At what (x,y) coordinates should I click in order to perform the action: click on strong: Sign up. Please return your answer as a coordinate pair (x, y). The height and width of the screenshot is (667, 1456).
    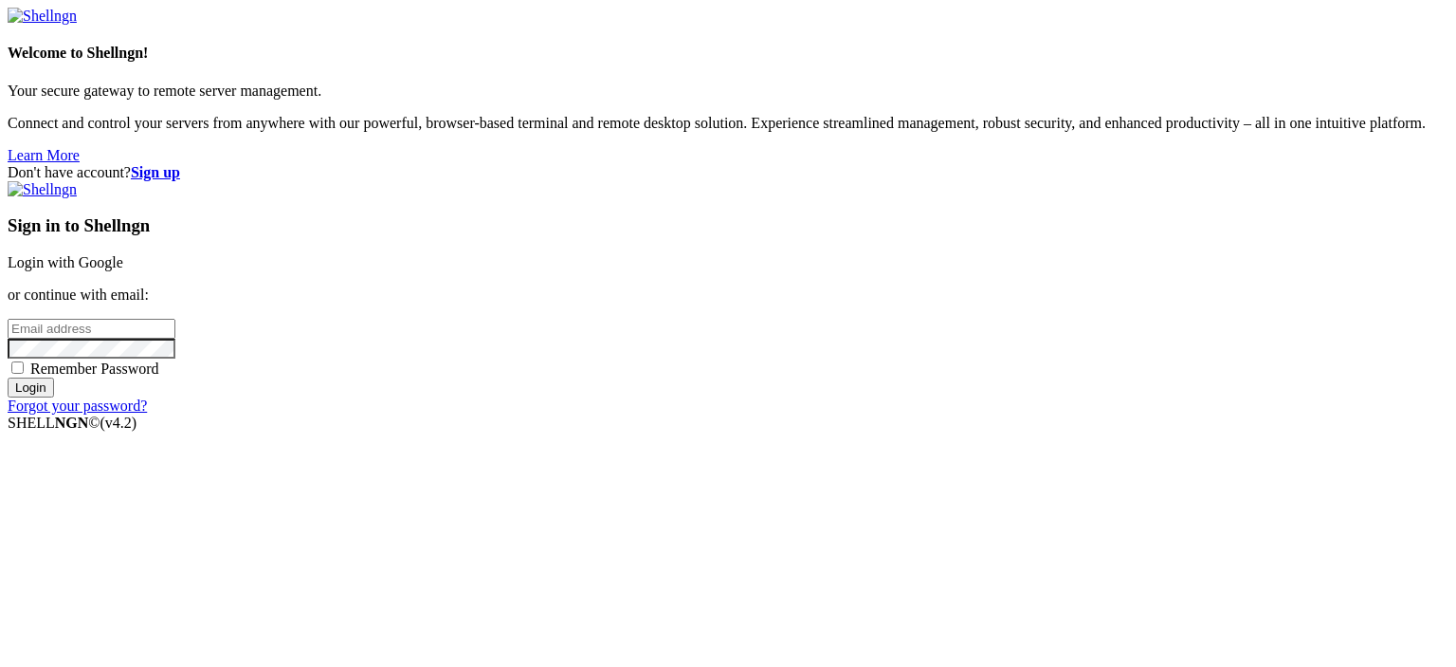
    Looking at the image, I should click on (155, 172).